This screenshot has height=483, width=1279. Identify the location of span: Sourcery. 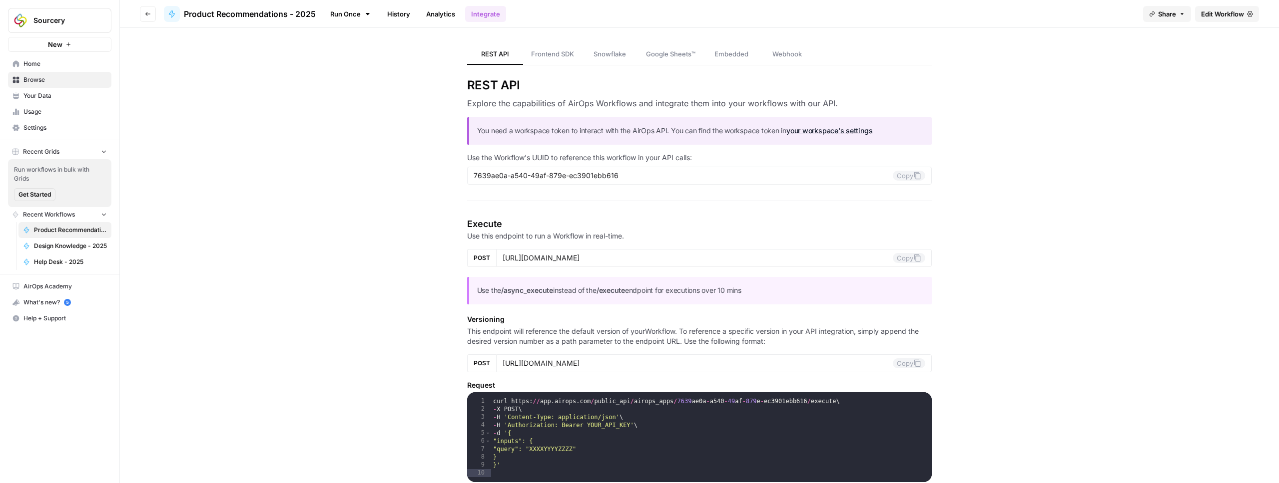
(63, 20).